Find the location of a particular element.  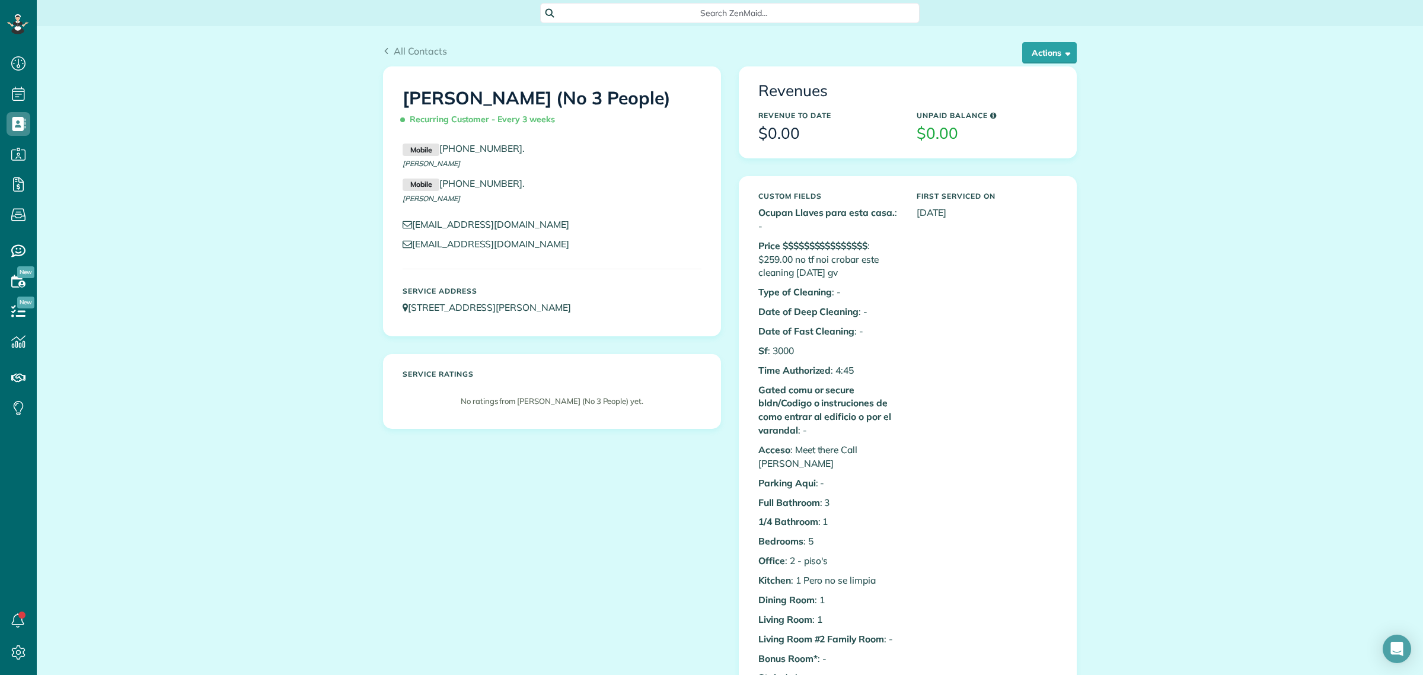

b: Date of Fast Cleaning is located at coordinates (806, 331).